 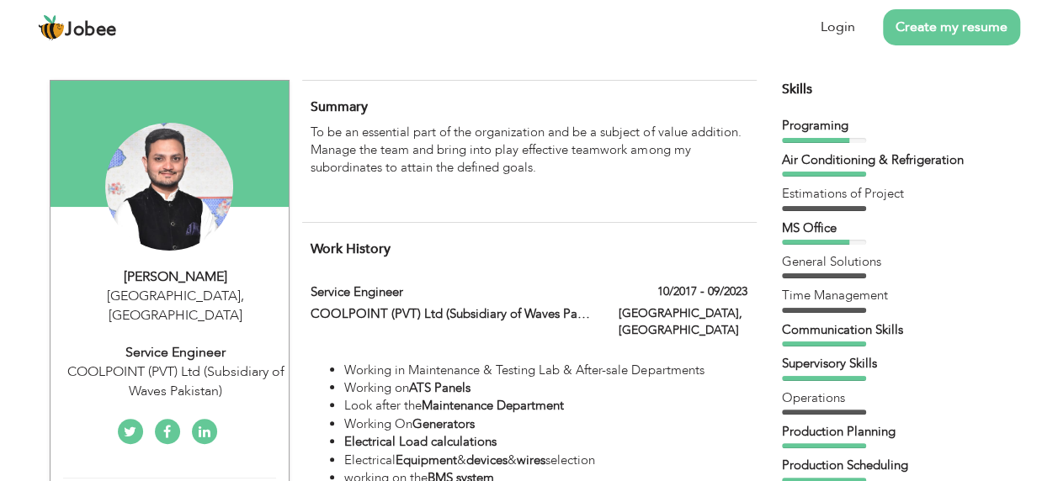 I want to click on li: Working on, so click(x=545, y=388).